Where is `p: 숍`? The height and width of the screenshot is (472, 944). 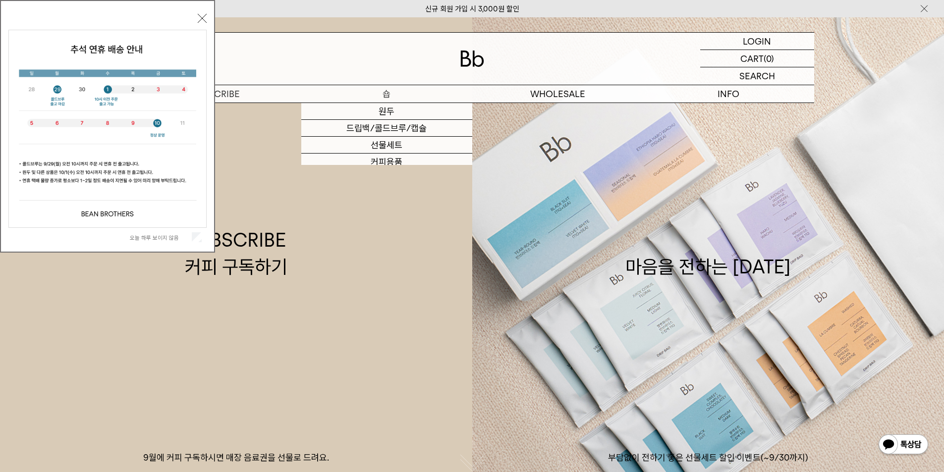 p: 숍 is located at coordinates (387, 94).